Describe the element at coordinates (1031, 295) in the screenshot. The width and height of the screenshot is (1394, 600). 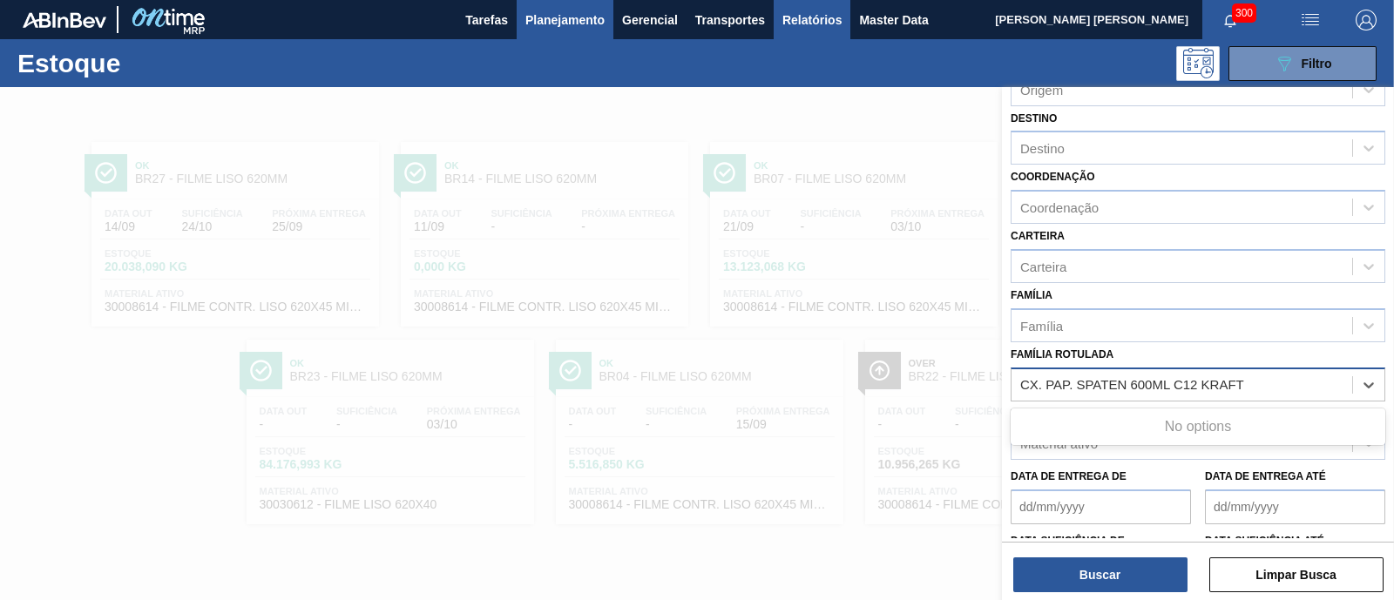
I see `label: Família` at that location.